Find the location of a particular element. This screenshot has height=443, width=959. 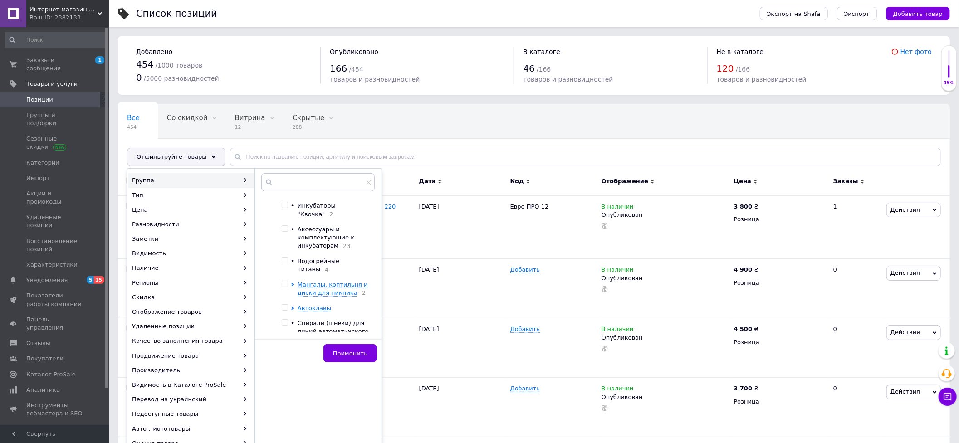

button: Экспорт is located at coordinates (857, 14).